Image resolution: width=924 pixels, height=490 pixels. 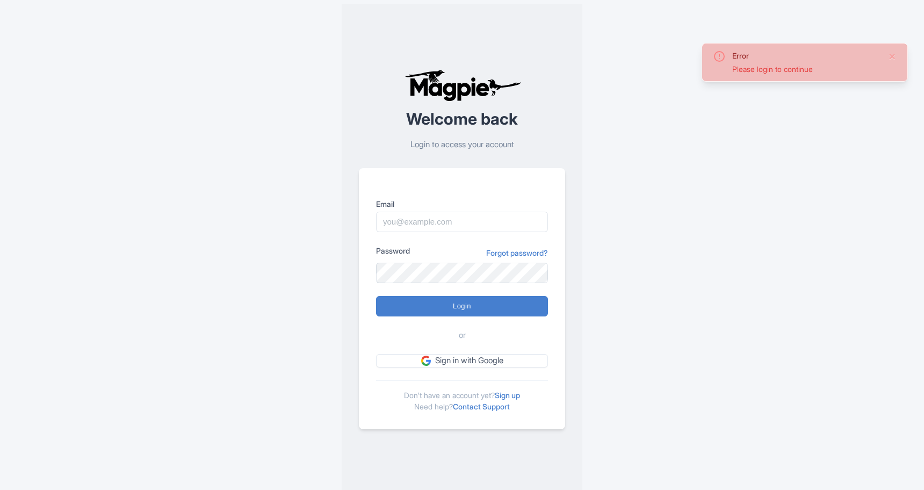 I want to click on span: or, so click(x=462, y=335).